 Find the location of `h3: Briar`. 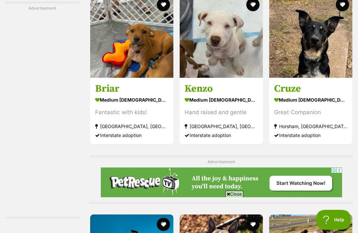

h3: Briar is located at coordinates (132, 89).